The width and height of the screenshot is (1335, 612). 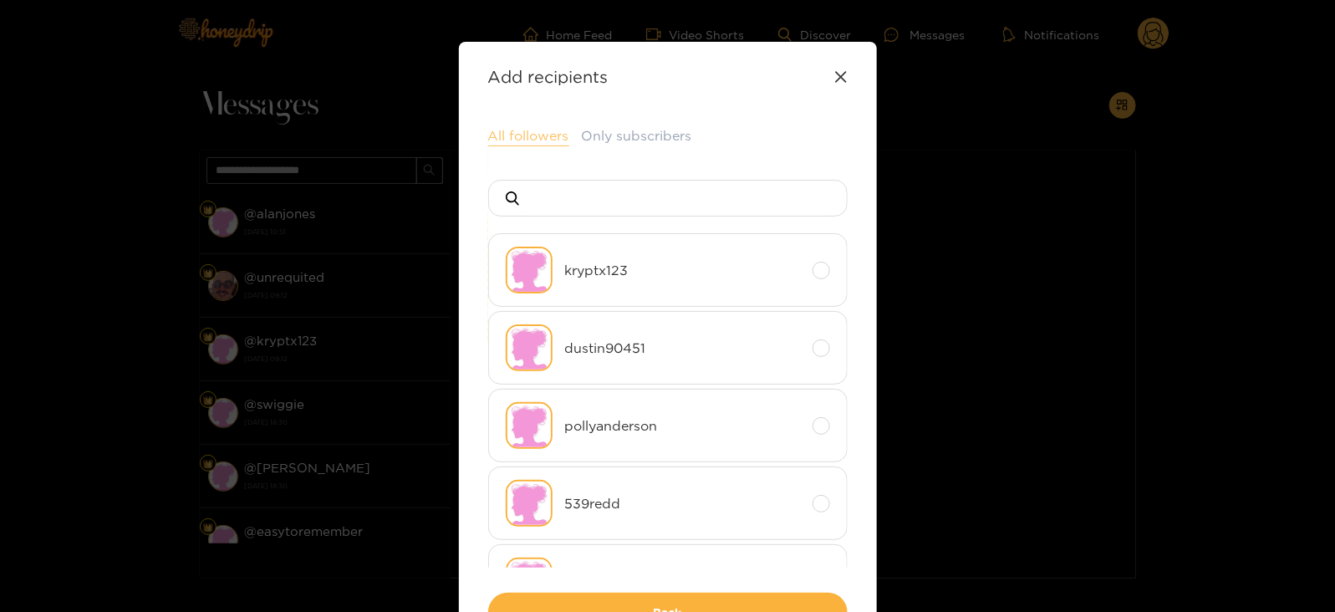 What do you see at coordinates (682, 348) in the screenshot?
I see `span: dustin90451` at bounding box center [682, 348].